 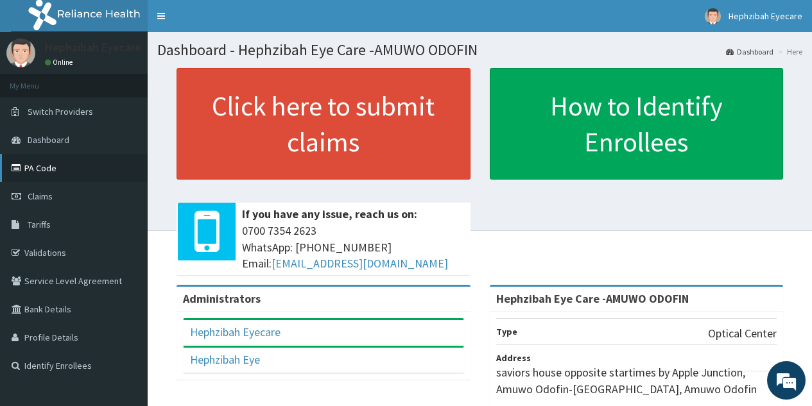 I want to click on span: Switch Providers, so click(x=60, y=112).